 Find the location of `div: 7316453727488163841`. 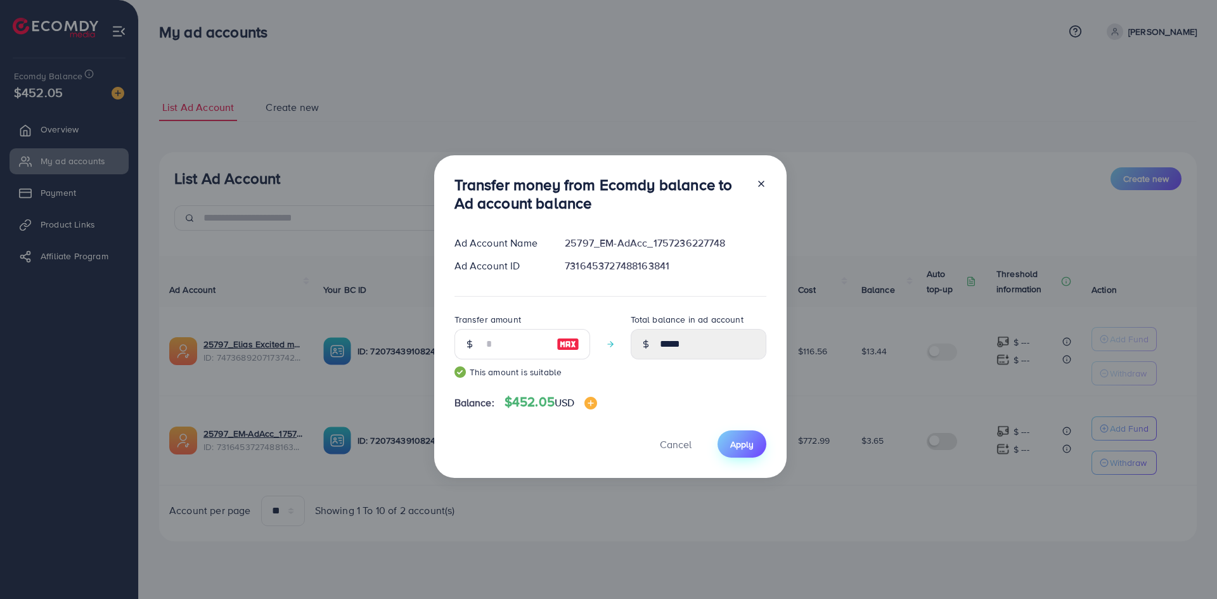

div: 7316453727488163841 is located at coordinates (665, 266).